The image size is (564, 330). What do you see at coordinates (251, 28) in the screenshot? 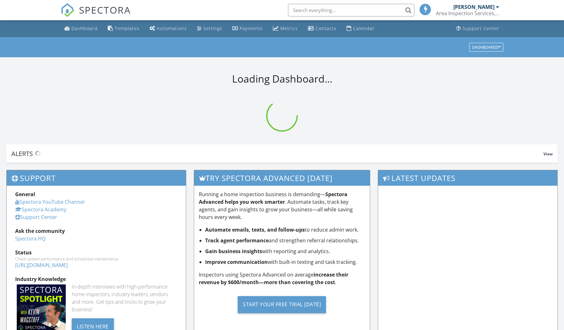
I see `div: Payments` at bounding box center [251, 28].